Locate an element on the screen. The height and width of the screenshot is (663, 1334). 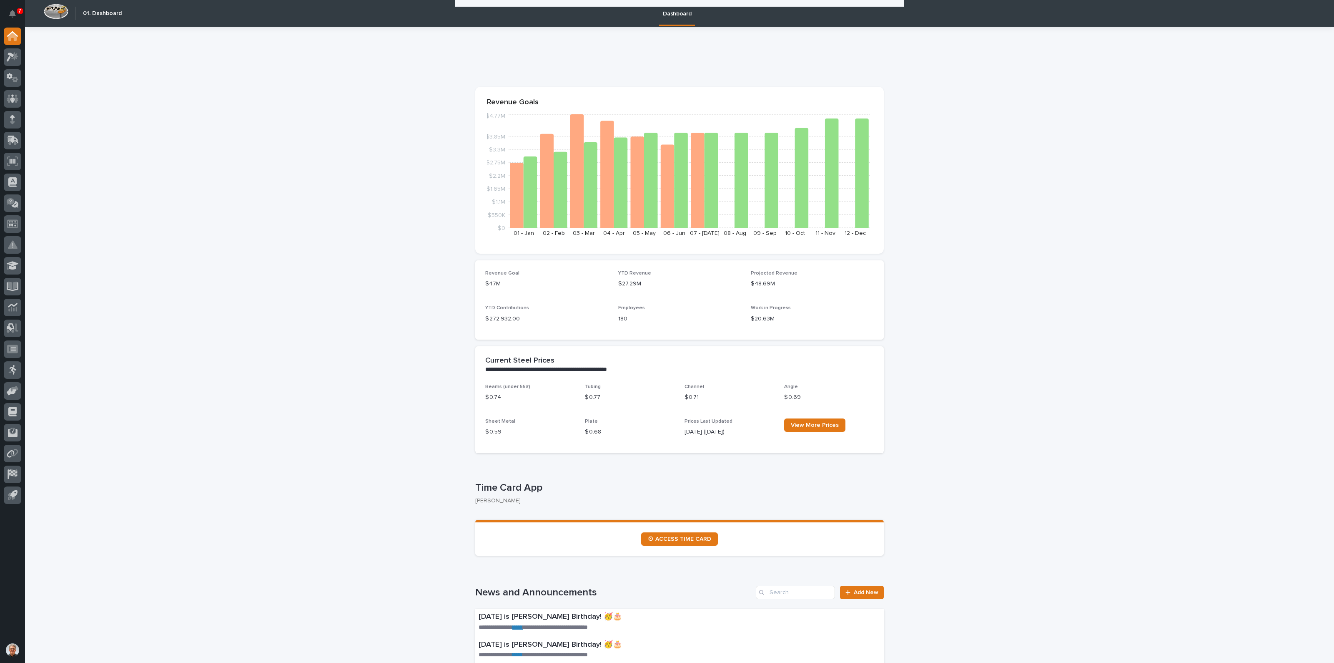
tspan: $550K is located at coordinates (497, 215).